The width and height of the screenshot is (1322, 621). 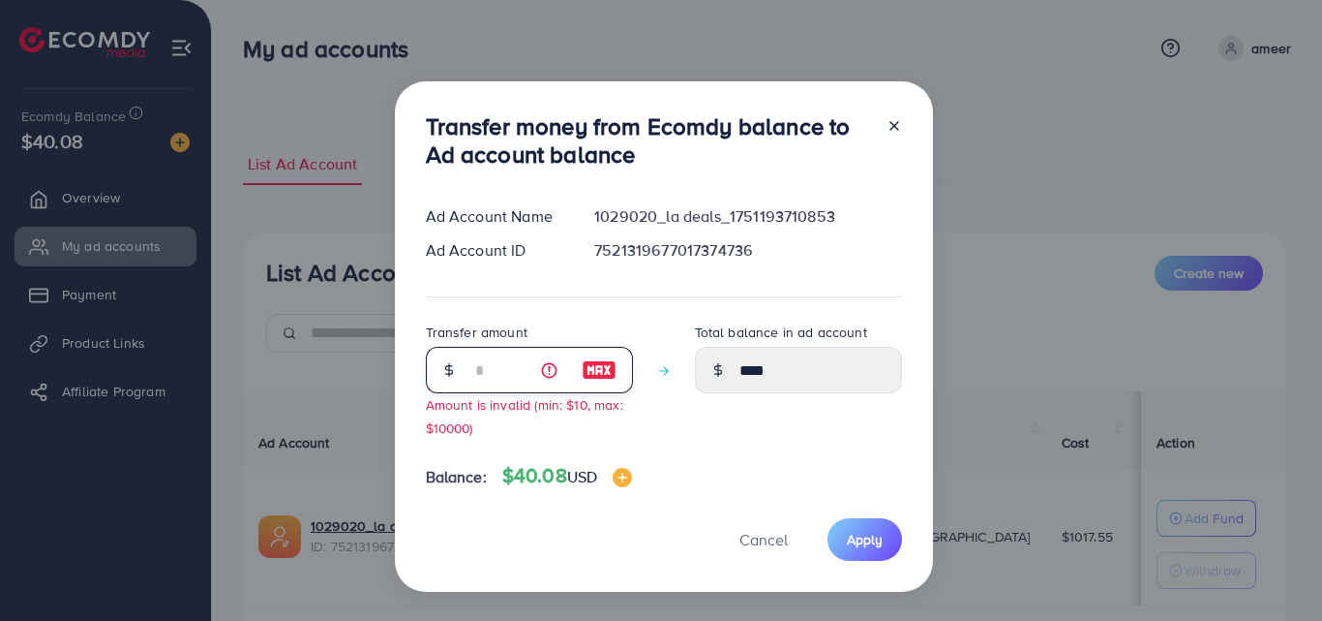 What do you see at coordinates (864, 538) in the screenshot?
I see `button: Apply` at bounding box center [864, 538].